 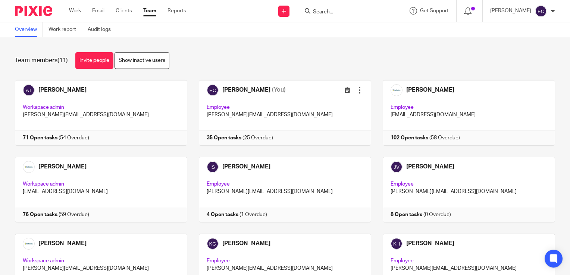 I want to click on a: Overview, so click(x=29, y=29).